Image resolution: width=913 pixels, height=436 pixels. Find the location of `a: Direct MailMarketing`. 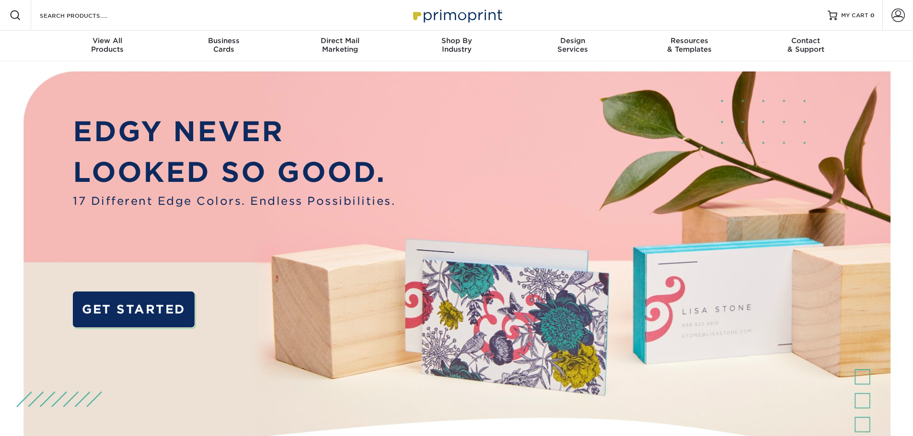

a: Direct MailMarketing is located at coordinates (340, 46).